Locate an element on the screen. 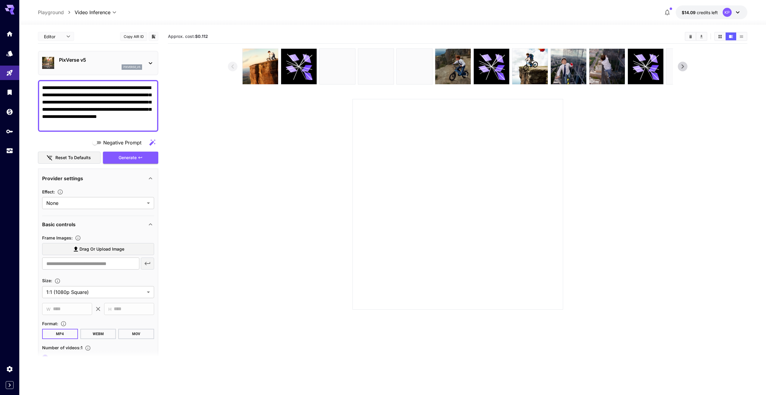  div: PixVerse v5pixverse_v5 is located at coordinates (98, 63).